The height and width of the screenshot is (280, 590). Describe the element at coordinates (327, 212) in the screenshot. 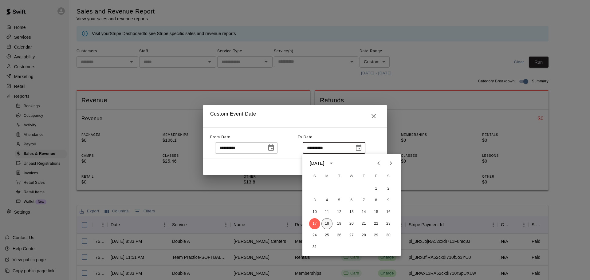

I see `button: 11` at that location.